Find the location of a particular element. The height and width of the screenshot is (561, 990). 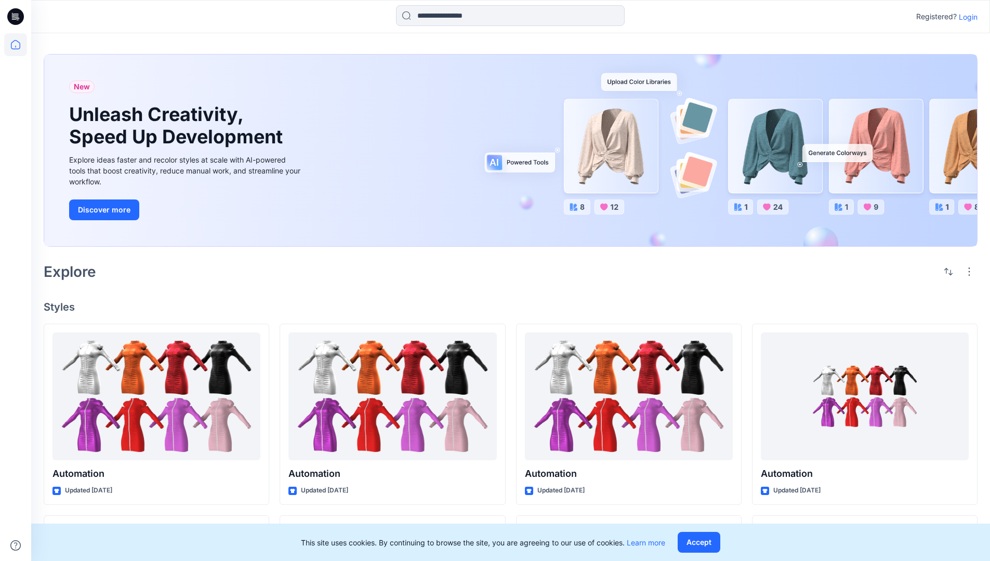

p: Registered? is located at coordinates (936, 17).